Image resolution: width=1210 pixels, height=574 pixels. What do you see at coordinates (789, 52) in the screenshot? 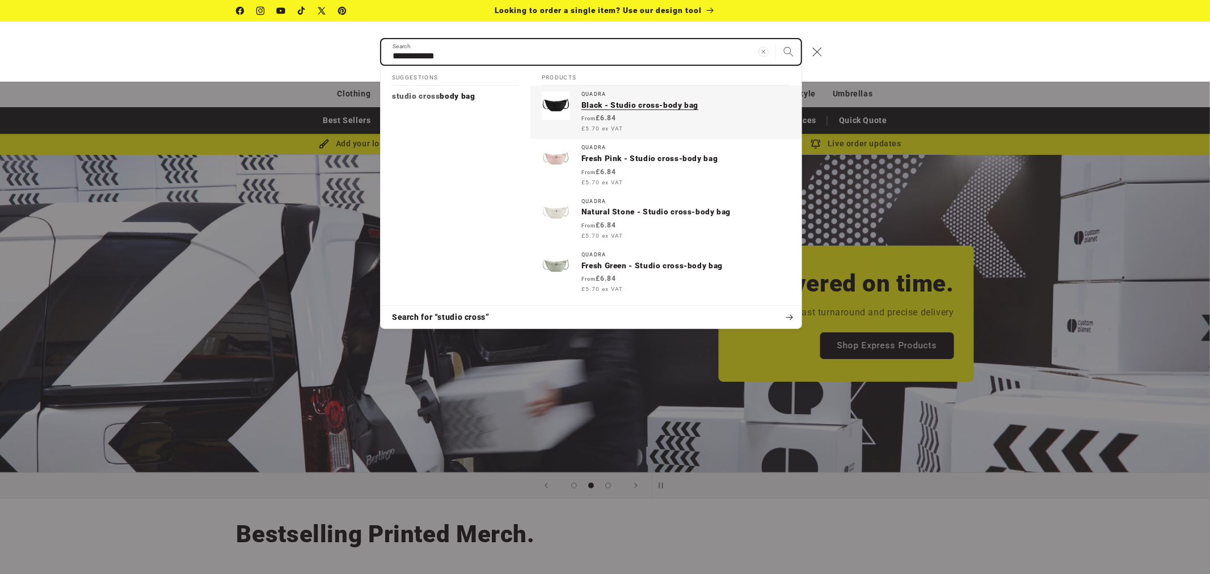
I see `button: Search` at bounding box center [789, 52].